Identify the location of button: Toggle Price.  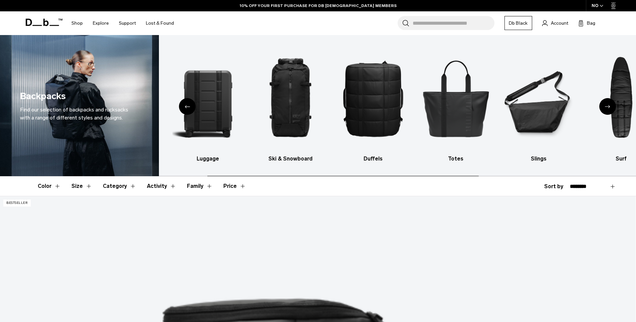
(235, 186).